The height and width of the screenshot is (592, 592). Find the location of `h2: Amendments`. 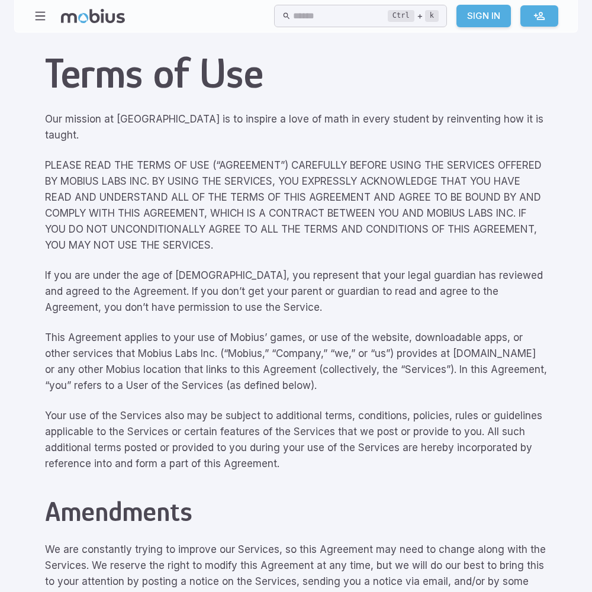

h2: Amendments is located at coordinates (296, 511).